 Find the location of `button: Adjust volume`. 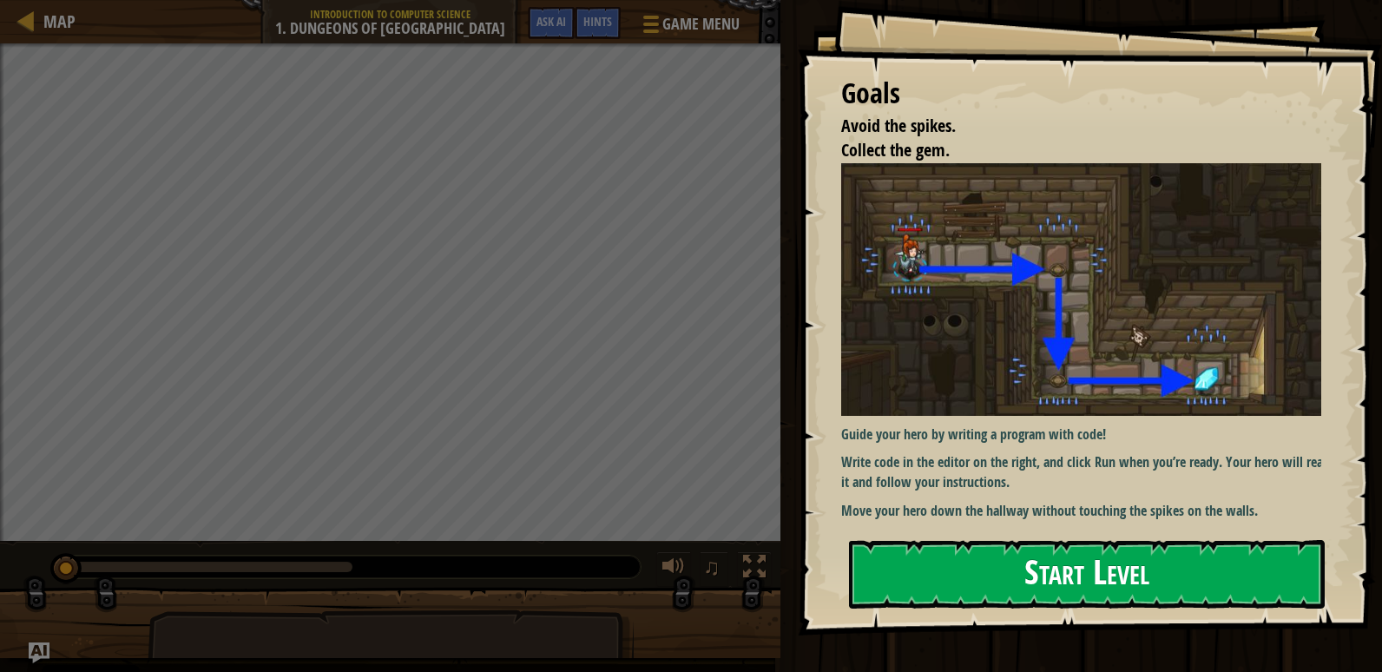

button: Adjust volume is located at coordinates (674, 569).